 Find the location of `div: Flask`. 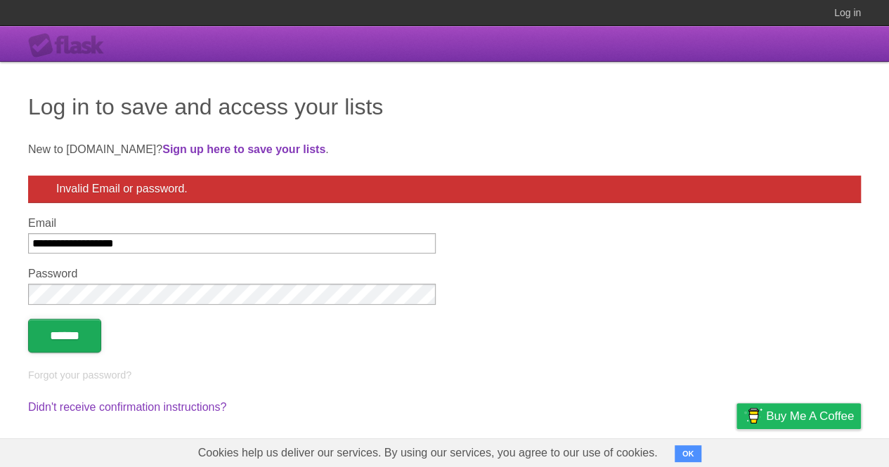

div: Flask is located at coordinates (70, 46).